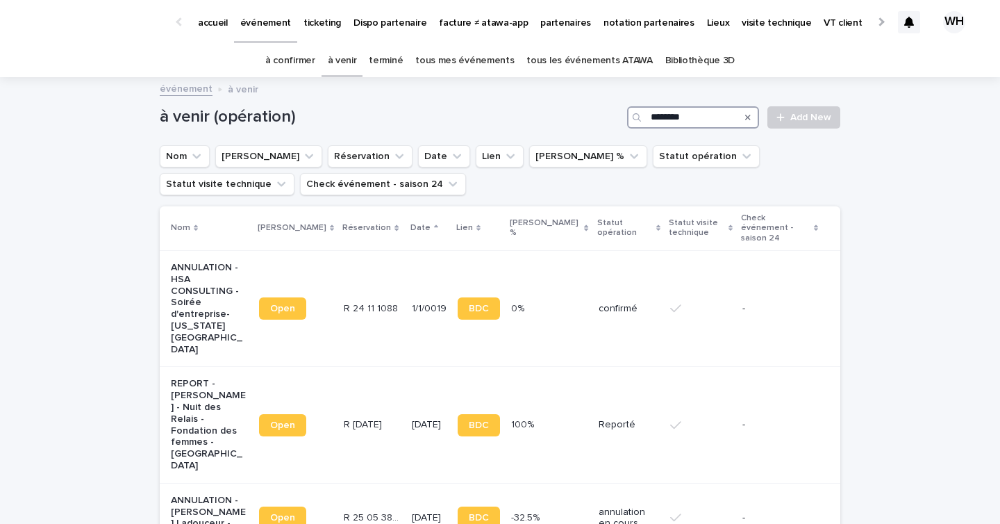 This screenshot has width=1000, height=524. I want to click on h1: à venir (opération), so click(390, 117).